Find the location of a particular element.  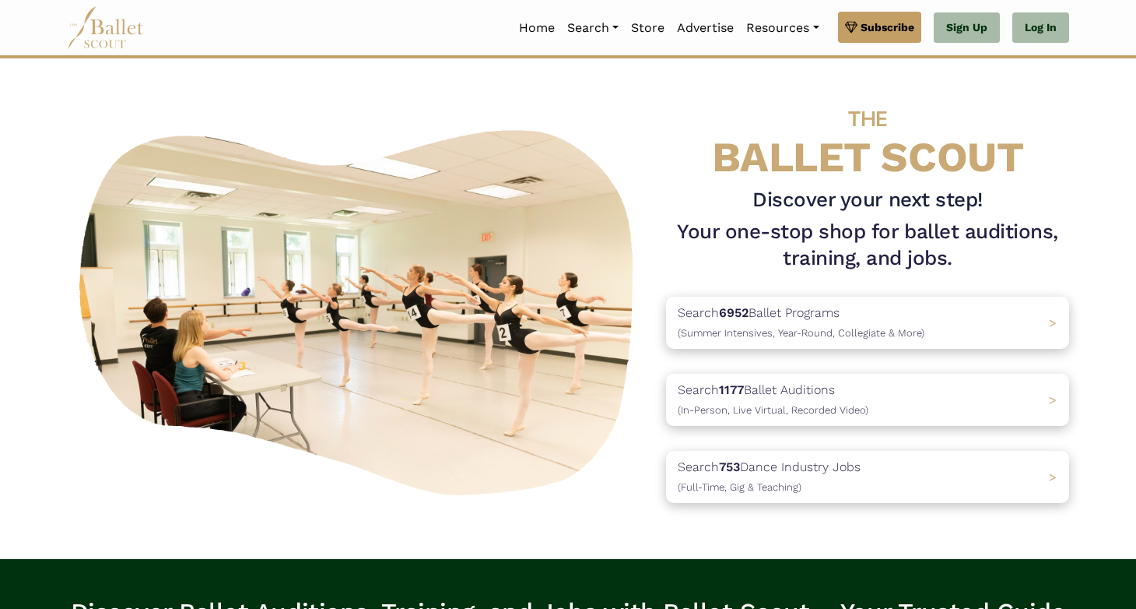

a: Sign Up is located at coordinates (967, 28).